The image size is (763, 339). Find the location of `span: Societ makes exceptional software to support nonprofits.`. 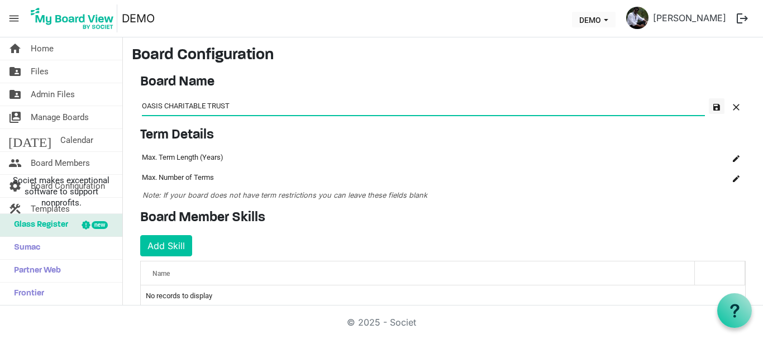

span: Societ makes exceptional software to support nonprofits. is located at coordinates (61, 192).